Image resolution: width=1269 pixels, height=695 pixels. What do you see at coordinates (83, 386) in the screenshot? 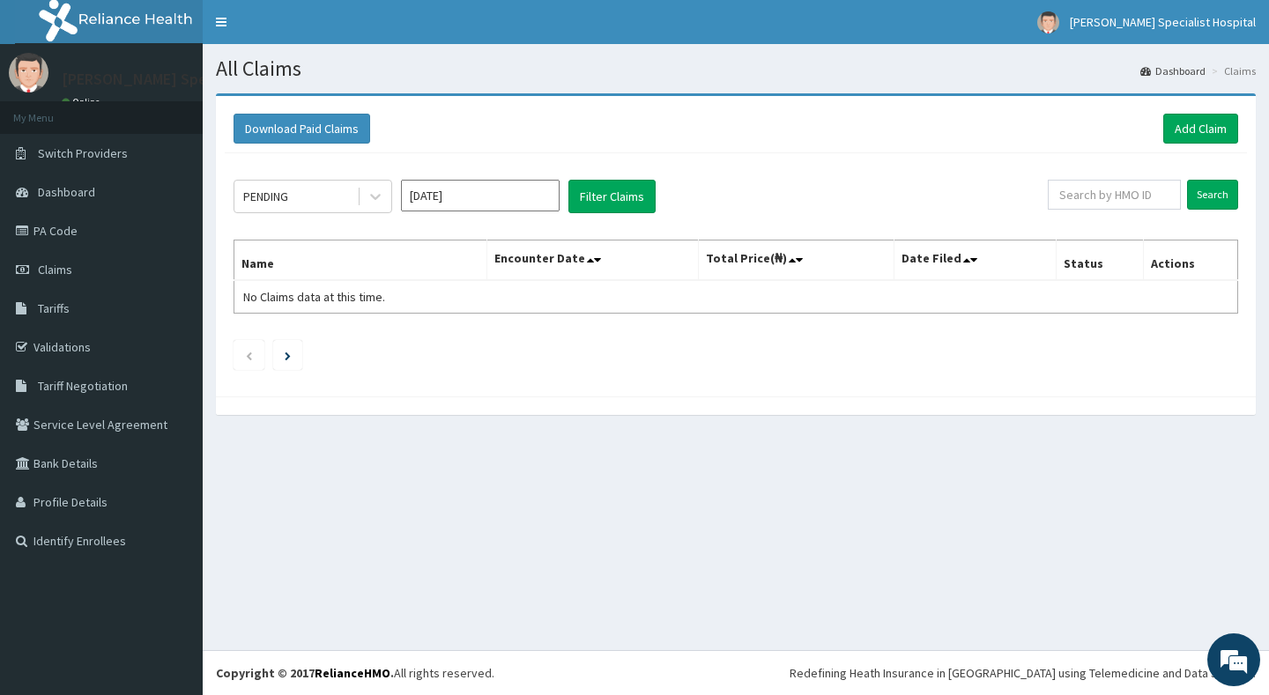
I see `span: Tariff Negotiation` at bounding box center [83, 386].